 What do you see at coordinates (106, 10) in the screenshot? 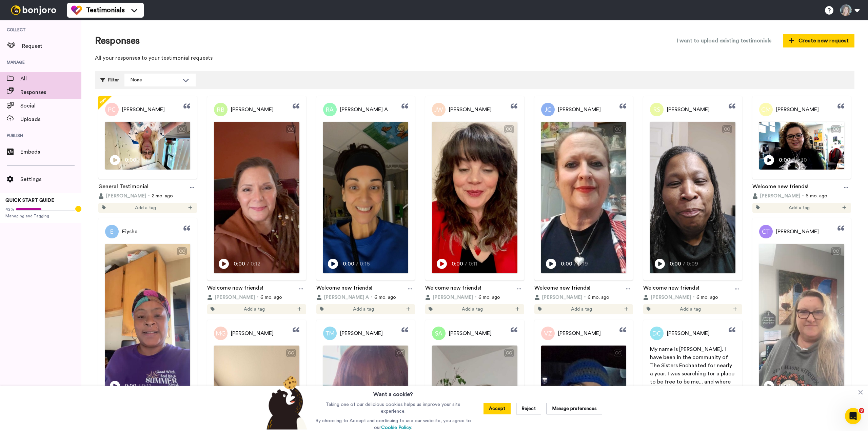
I see `span: Testimonials` at bounding box center [106, 10].